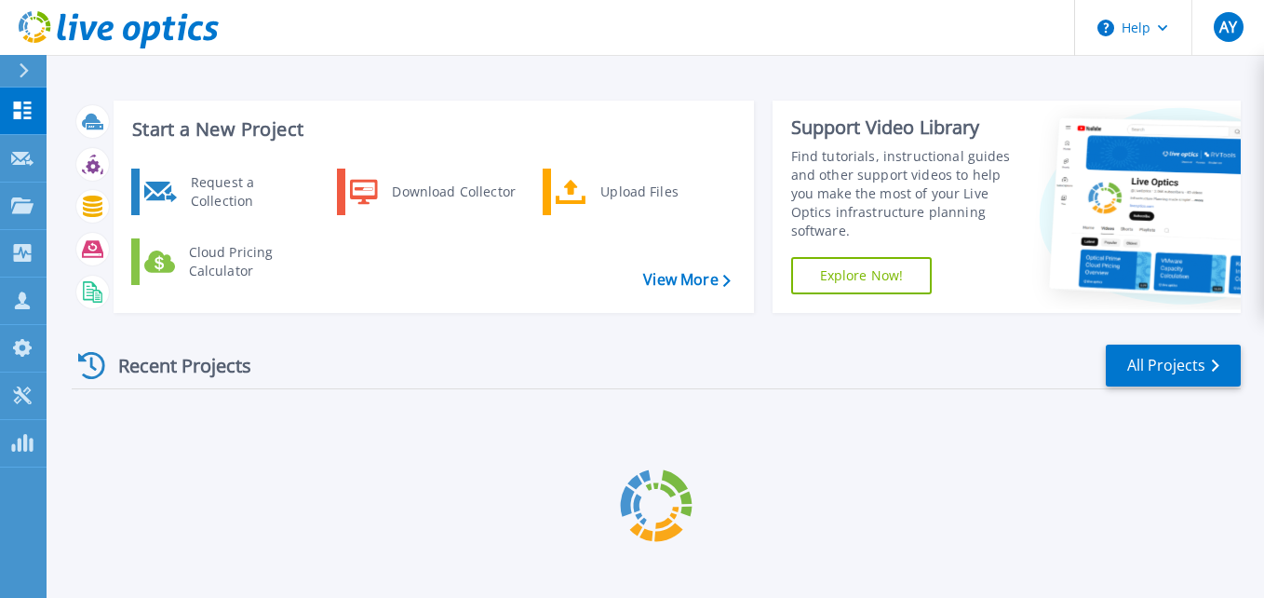  Describe the element at coordinates (226, 262) in the screenshot. I see `a: Cloud Pricing Calculator` at that location.